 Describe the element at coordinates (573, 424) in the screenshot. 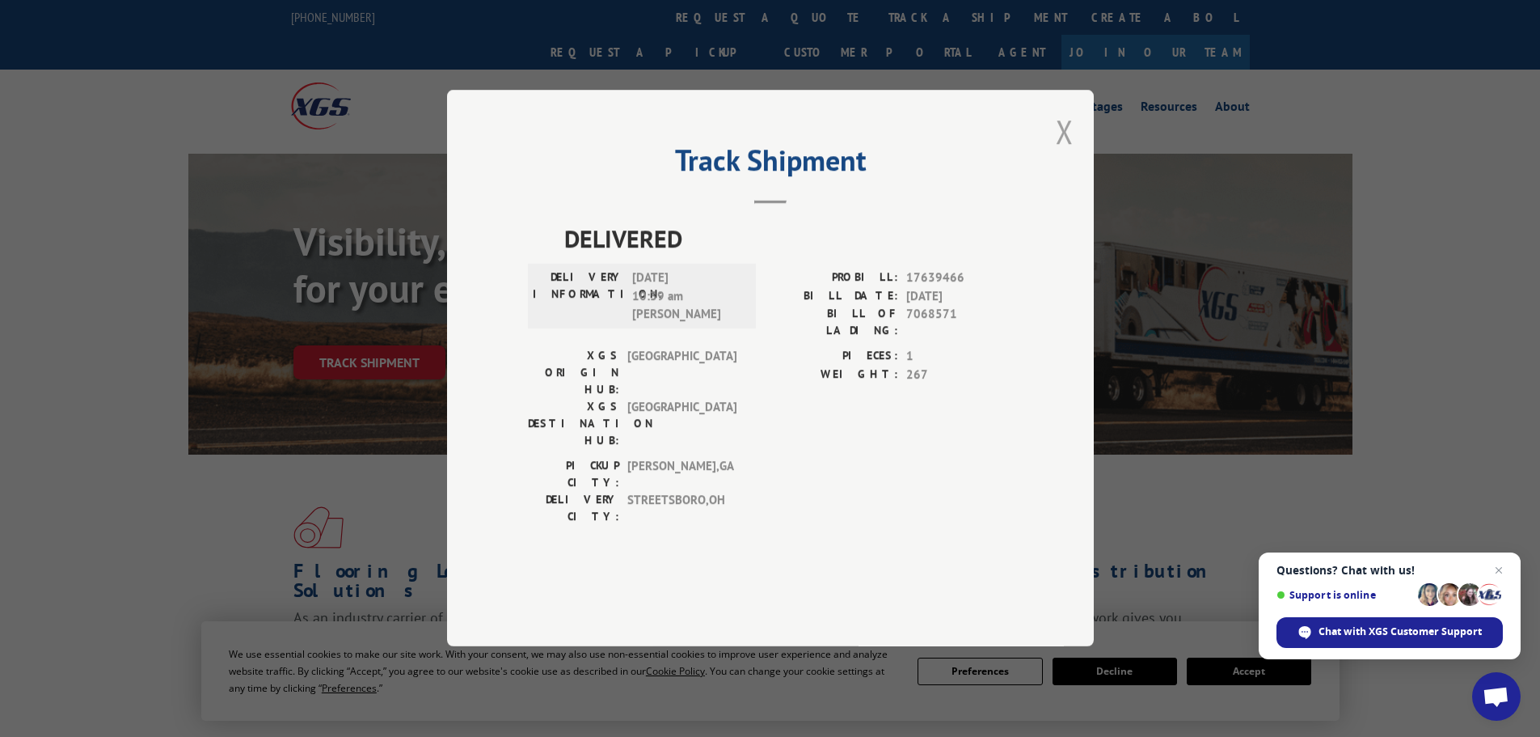

I see `label: XGS DESTINATION HUB:` at that location.